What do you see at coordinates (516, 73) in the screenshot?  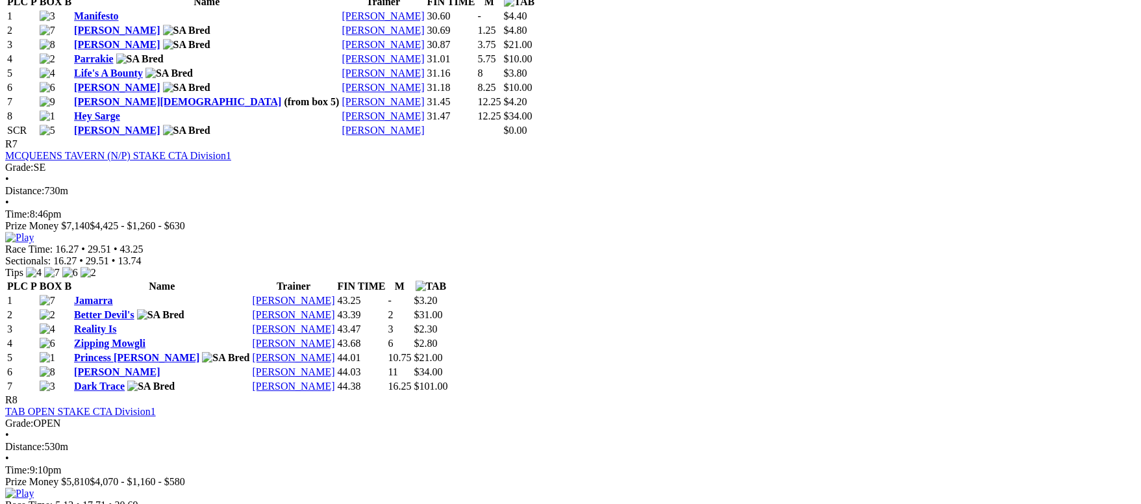 I see `span: $3.80` at bounding box center [516, 73].